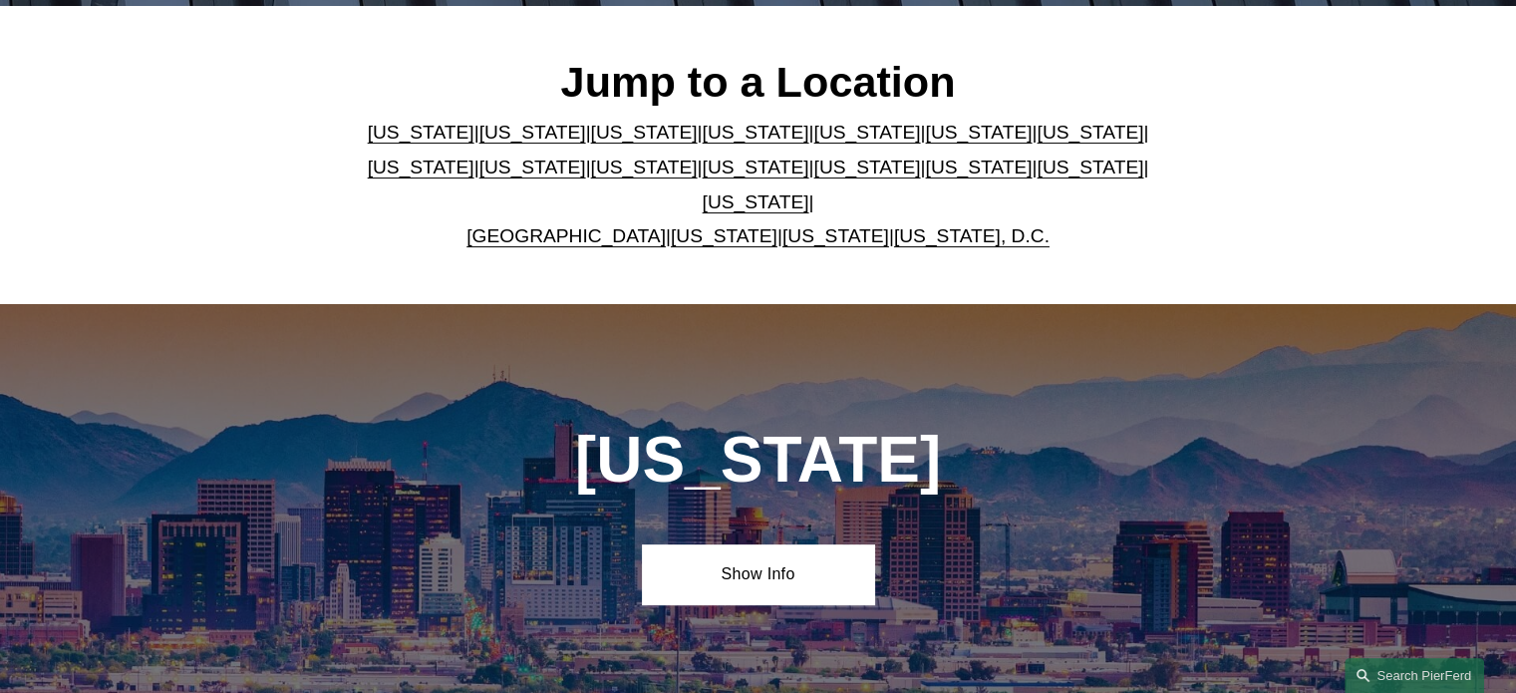 The height and width of the screenshot is (693, 1516). What do you see at coordinates (1414, 675) in the screenshot?
I see `a: Search this site` at bounding box center [1414, 675].